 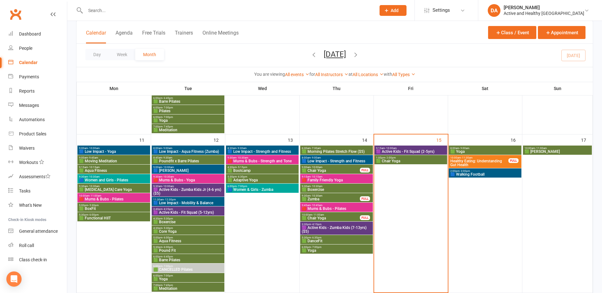 What do you see at coordinates (188, 285) in the screenshot?
I see `span: 7:00pm` at bounding box center [188, 285].